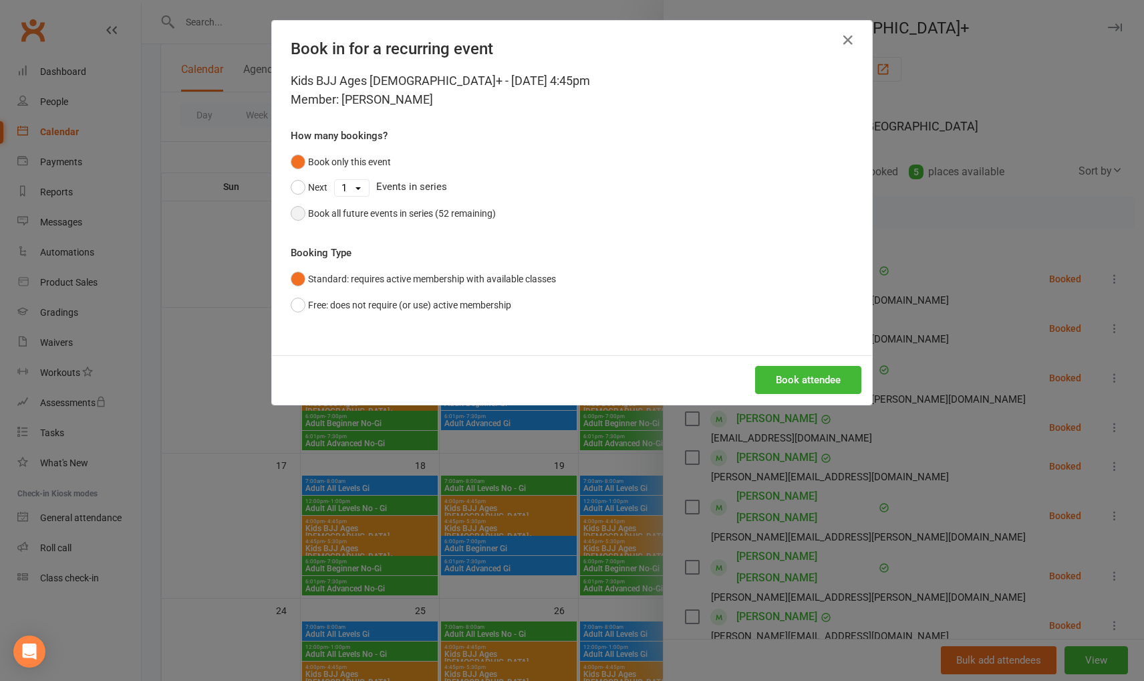 This screenshot has width=1144, height=681. I want to click on button: Book all future events in series (52 remaining), so click(393, 213).